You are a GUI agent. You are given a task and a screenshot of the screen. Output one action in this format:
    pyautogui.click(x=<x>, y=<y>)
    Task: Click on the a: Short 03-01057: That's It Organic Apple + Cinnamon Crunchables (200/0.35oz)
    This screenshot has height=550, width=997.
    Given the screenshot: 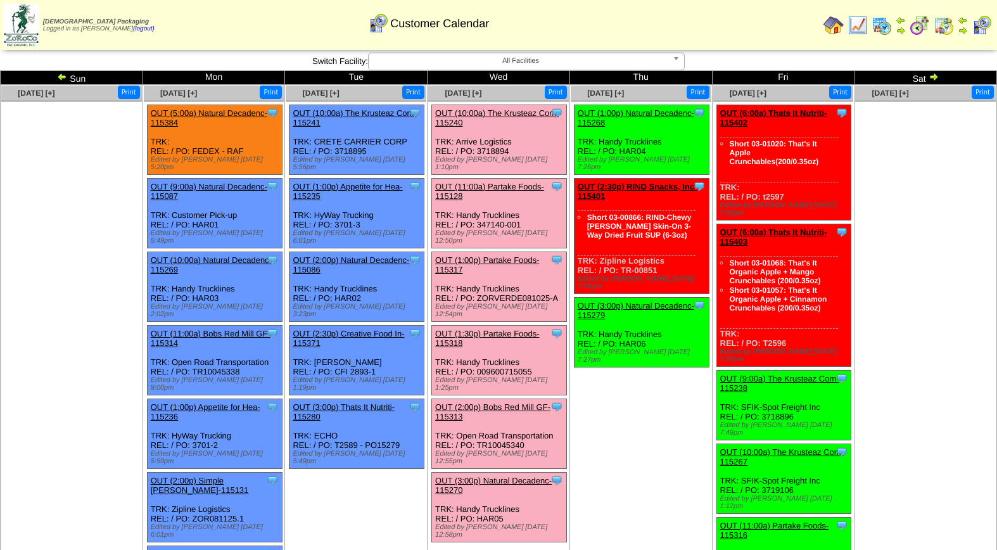 What is the action you would take?
    pyautogui.click(x=778, y=299)
    